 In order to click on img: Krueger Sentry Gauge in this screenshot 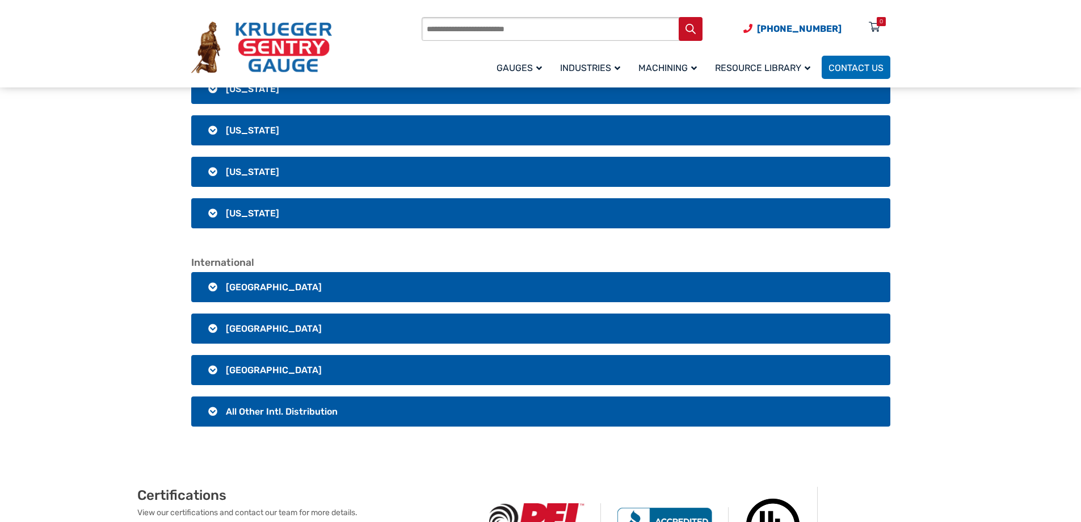, I will do `click(262, 48)`.